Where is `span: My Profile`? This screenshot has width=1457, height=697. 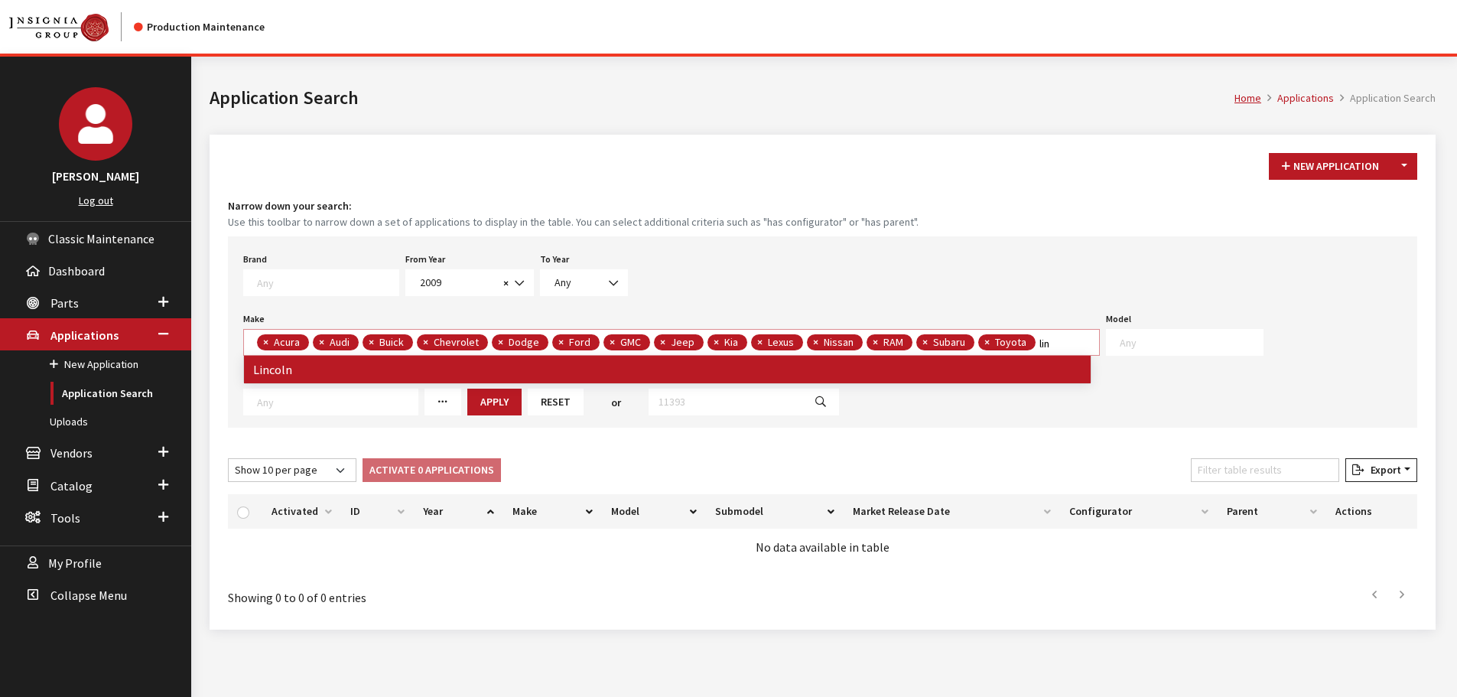
span: My Profile is located at coordinates (75, 563).